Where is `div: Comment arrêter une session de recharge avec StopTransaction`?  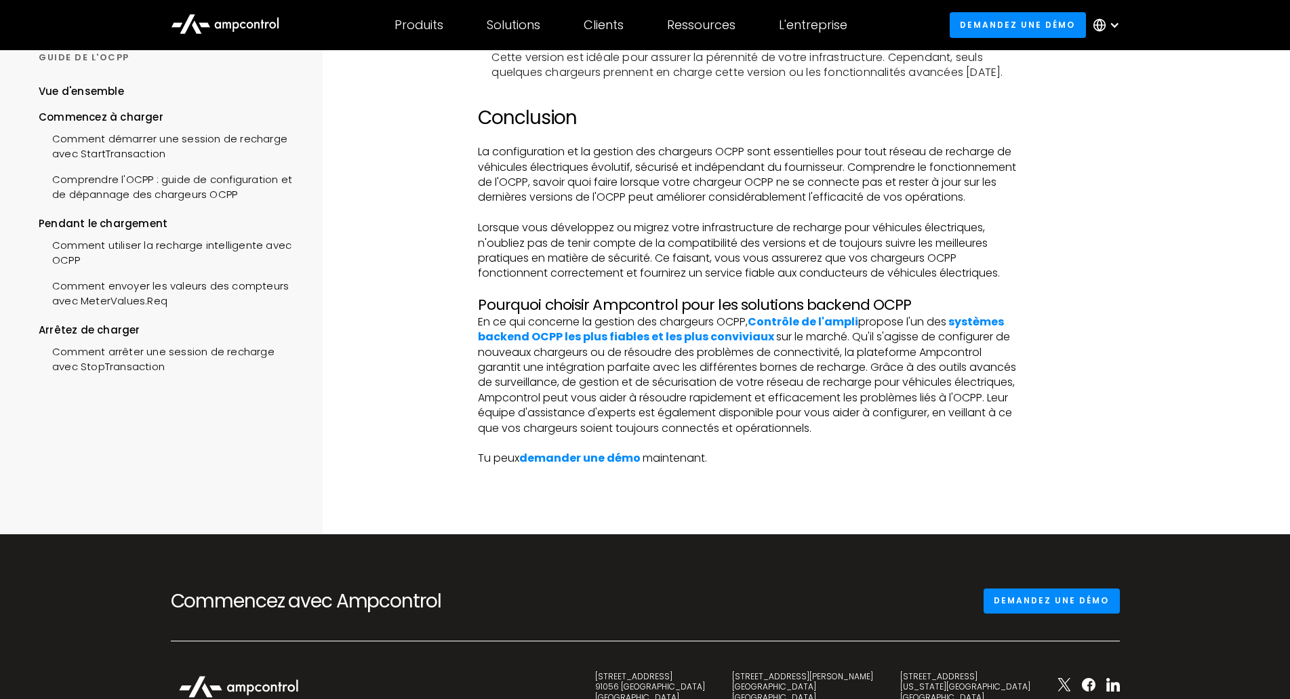
div: Comment arrêter une session de recharge avec StopTransaction is located at coordinates (167, 358).